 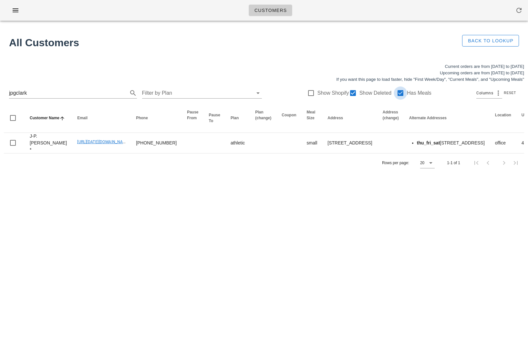 I want to click on span: Phone, so click(x=142, y=118).